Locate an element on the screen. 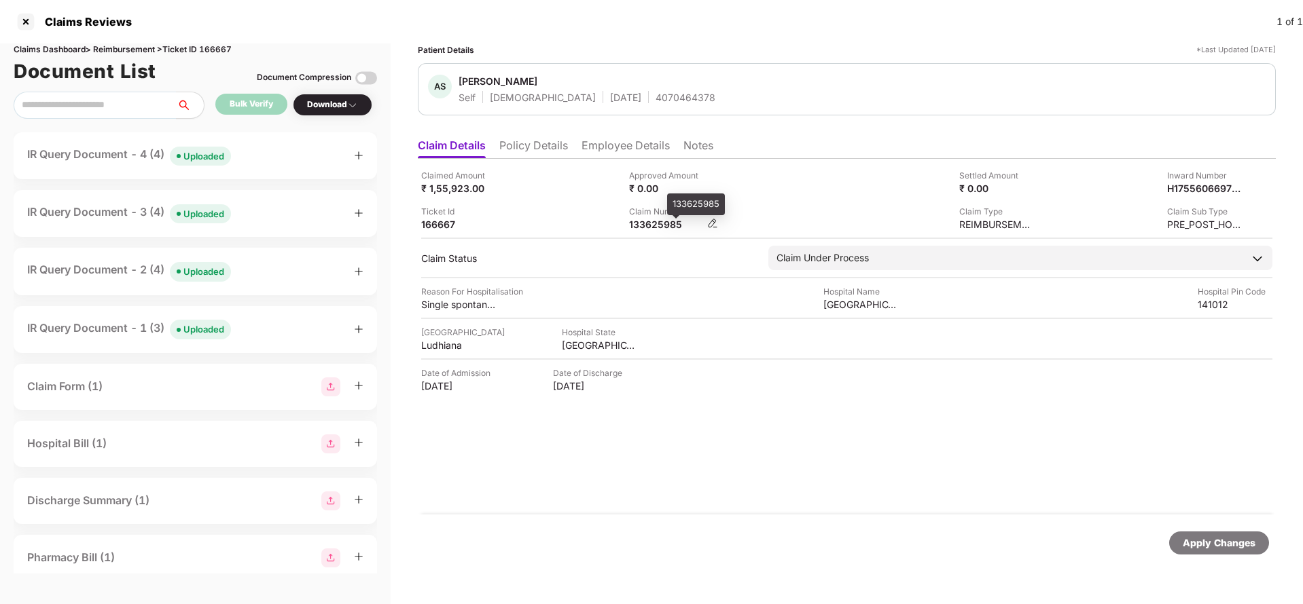 The width and height of the screenshot is (1303, 604). button: search is located at coordinates (190, 105).